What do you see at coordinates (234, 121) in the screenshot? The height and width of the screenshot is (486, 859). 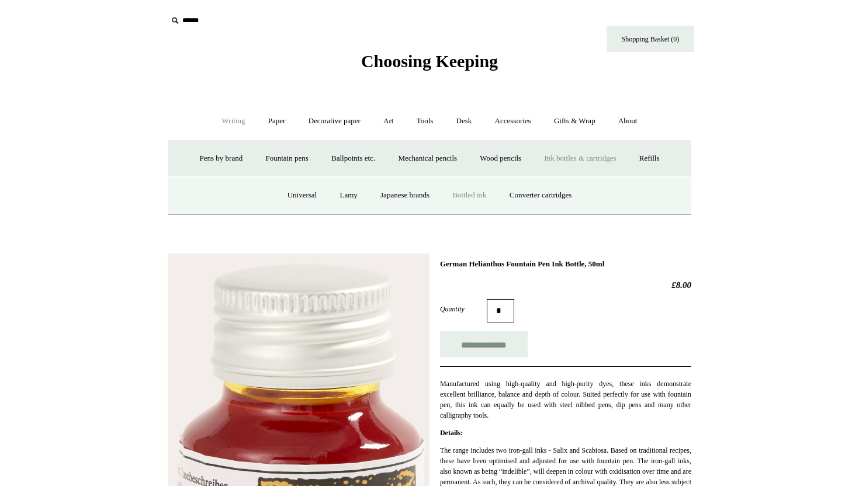 I see `a: Writing` at bounding box center [234, 121].